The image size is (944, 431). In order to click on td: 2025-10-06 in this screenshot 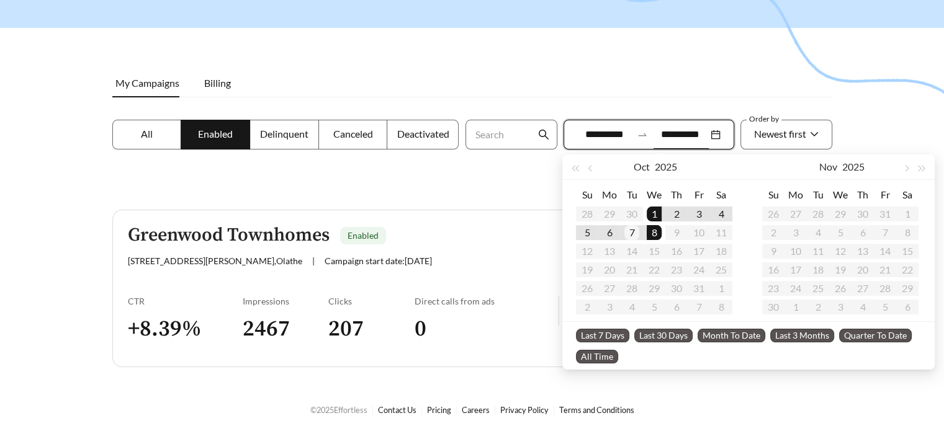, I will do `click(610, 233)`.